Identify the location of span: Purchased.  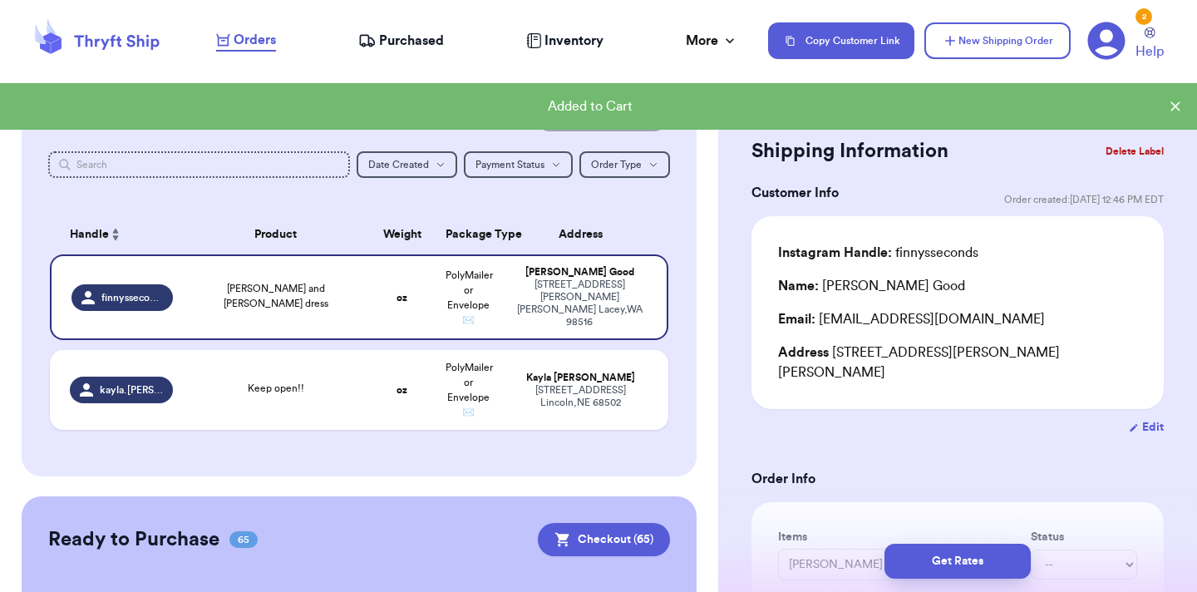
(412, 41).